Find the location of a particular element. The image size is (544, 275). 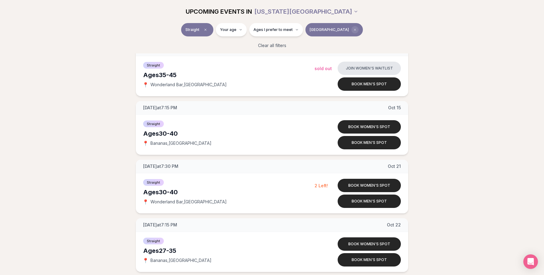

div: Ages 35-45 is located at coordinates (229, 75).